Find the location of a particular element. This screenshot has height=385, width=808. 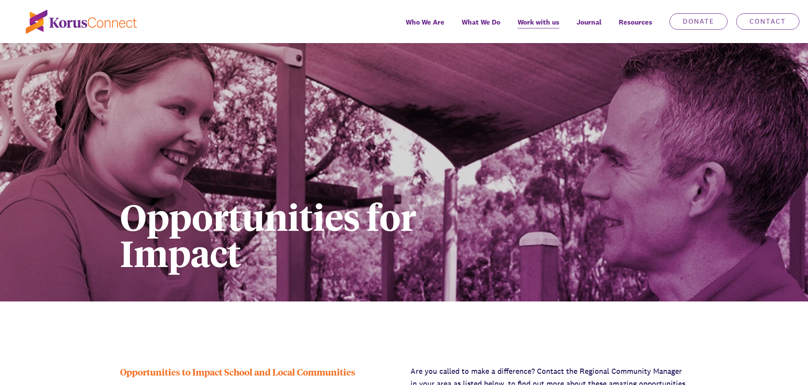

img: korus-connect%2Fc5177985-88d5-491d-9cd7-4a1febad1357_logo.svg is located at coordinates (81, 22).